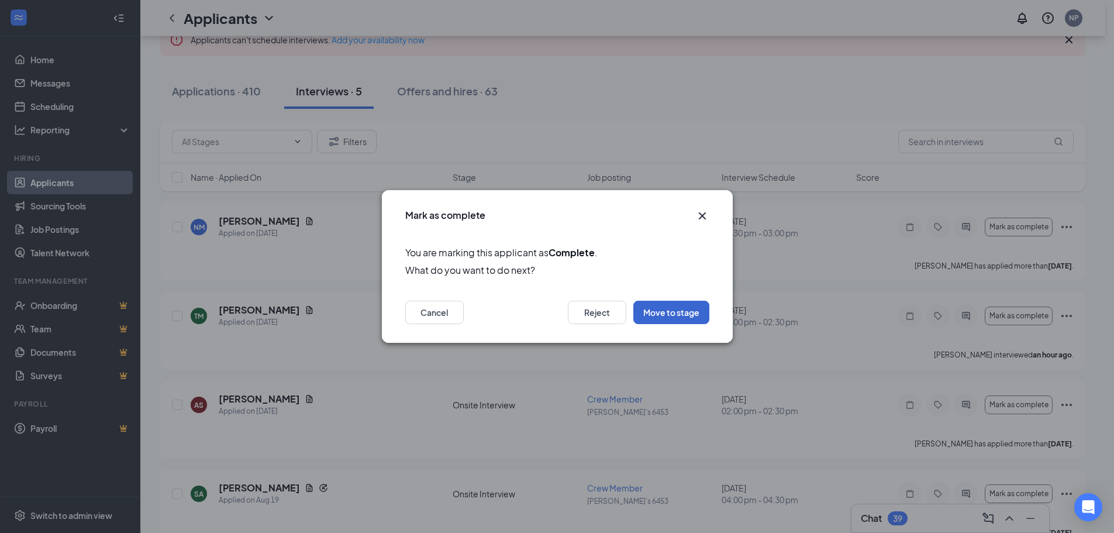  I want to click on span: What do you want to do next?, so click(557, 269).